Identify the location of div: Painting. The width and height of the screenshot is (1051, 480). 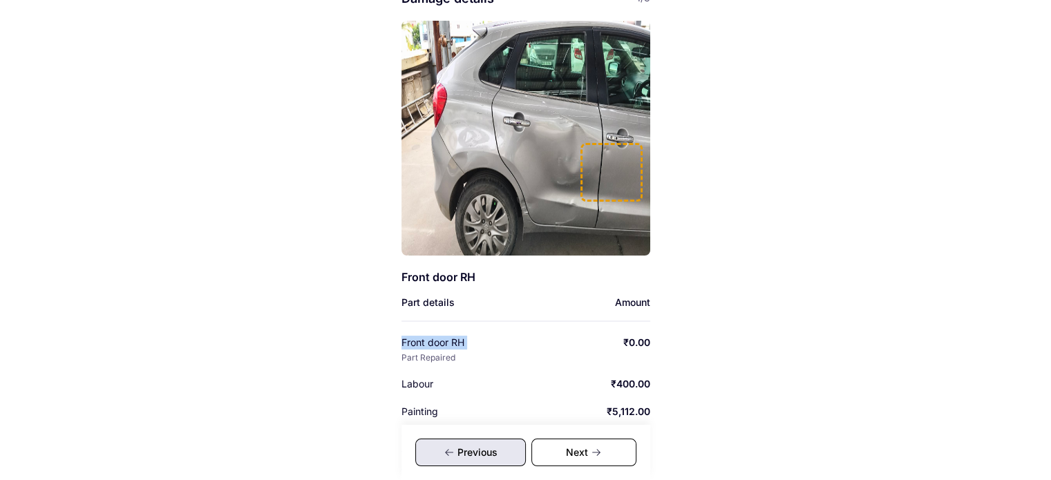
(465, 412).